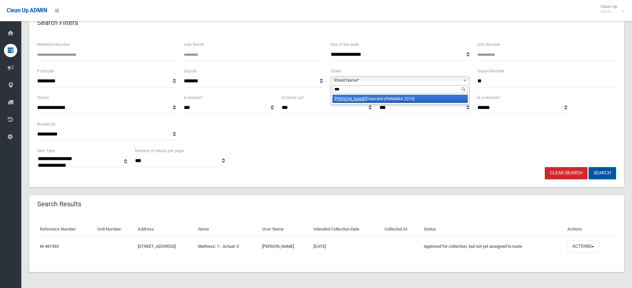 The image size is (632, 288). I want to click on label: Is missed?, so click(193, 97).